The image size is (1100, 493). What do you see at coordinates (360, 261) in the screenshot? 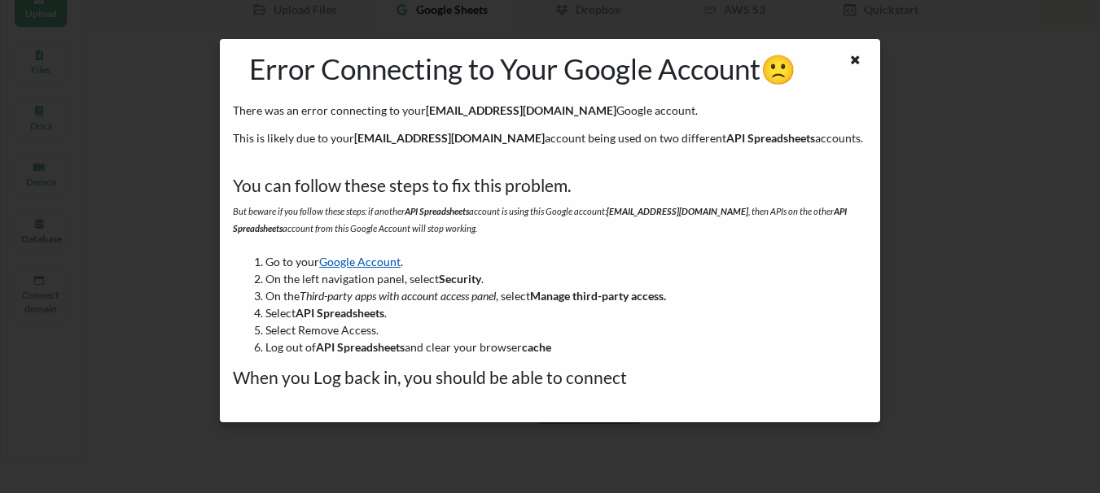
I see `a: Google Account` at bounding box center [360, 261].